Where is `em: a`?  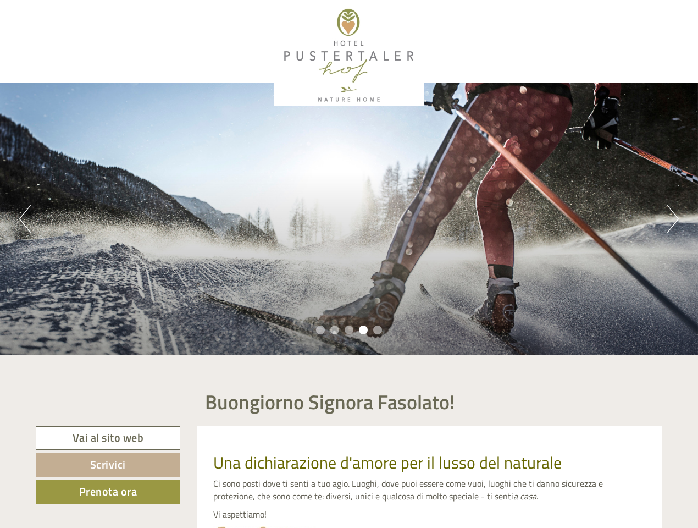 em: a is located at coordinates (516, 496).